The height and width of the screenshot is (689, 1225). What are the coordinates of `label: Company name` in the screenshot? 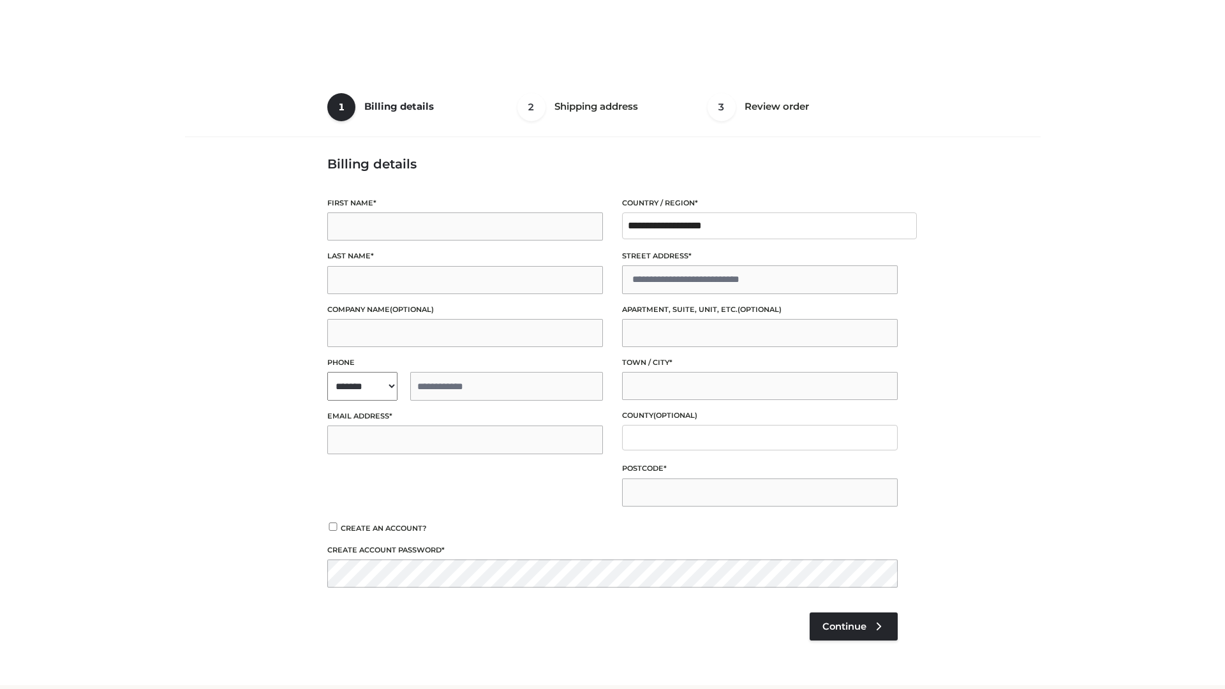 It's located at (465, 309).